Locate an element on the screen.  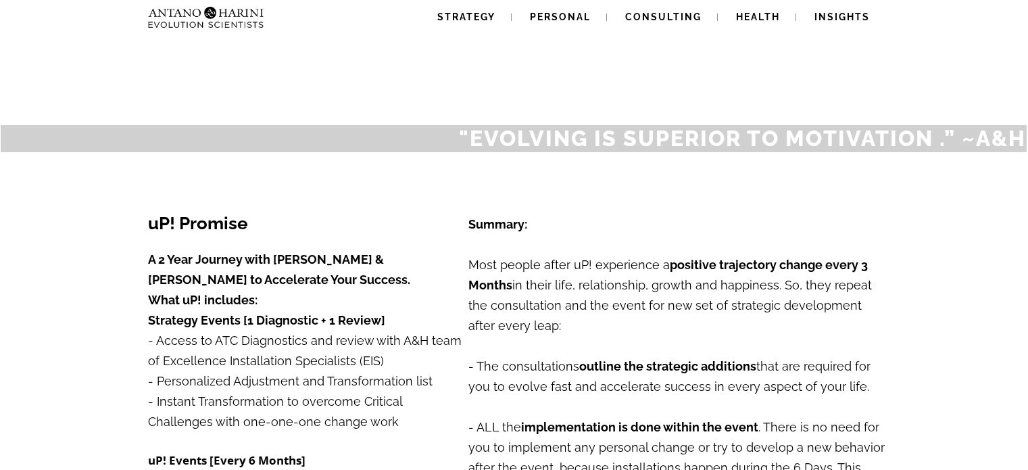
strong: Summary: is located at coordinates (498, 224).